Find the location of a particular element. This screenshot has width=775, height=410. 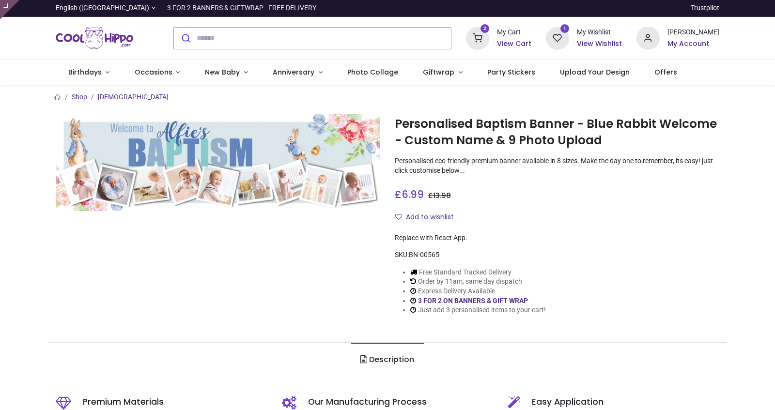

div: My Cart is located at coordinates (514, 32).